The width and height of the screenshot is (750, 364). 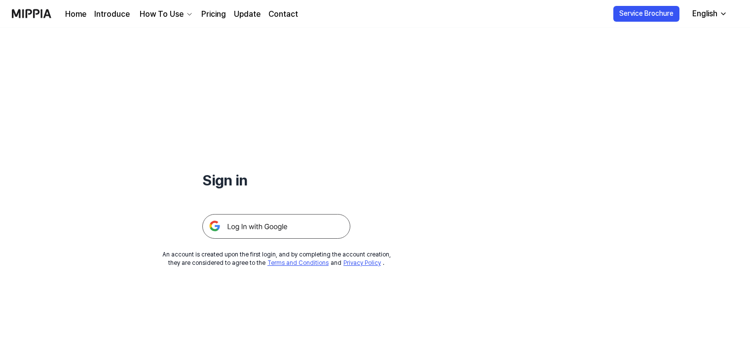 I want to click on a: Update, so click(x=247, y=14).